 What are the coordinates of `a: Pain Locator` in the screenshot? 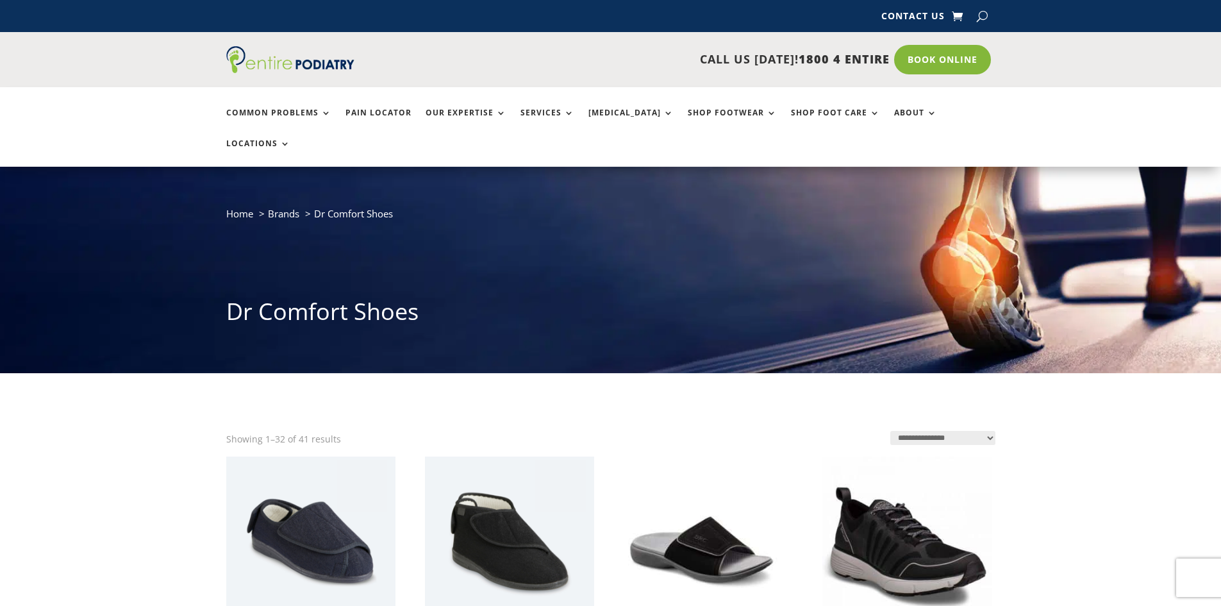 It's located at (378, 122).